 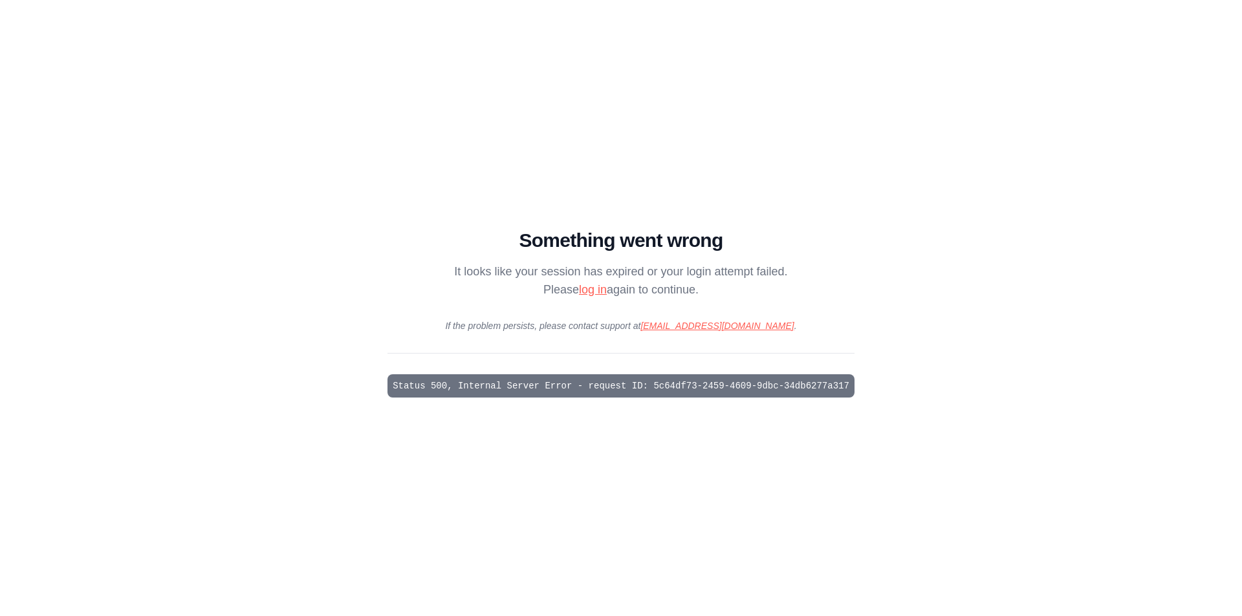 What do you see at coordinates (621, 290) in the screenshot?
I see `p: Please again to continue.` at bounding box center [621, 290].